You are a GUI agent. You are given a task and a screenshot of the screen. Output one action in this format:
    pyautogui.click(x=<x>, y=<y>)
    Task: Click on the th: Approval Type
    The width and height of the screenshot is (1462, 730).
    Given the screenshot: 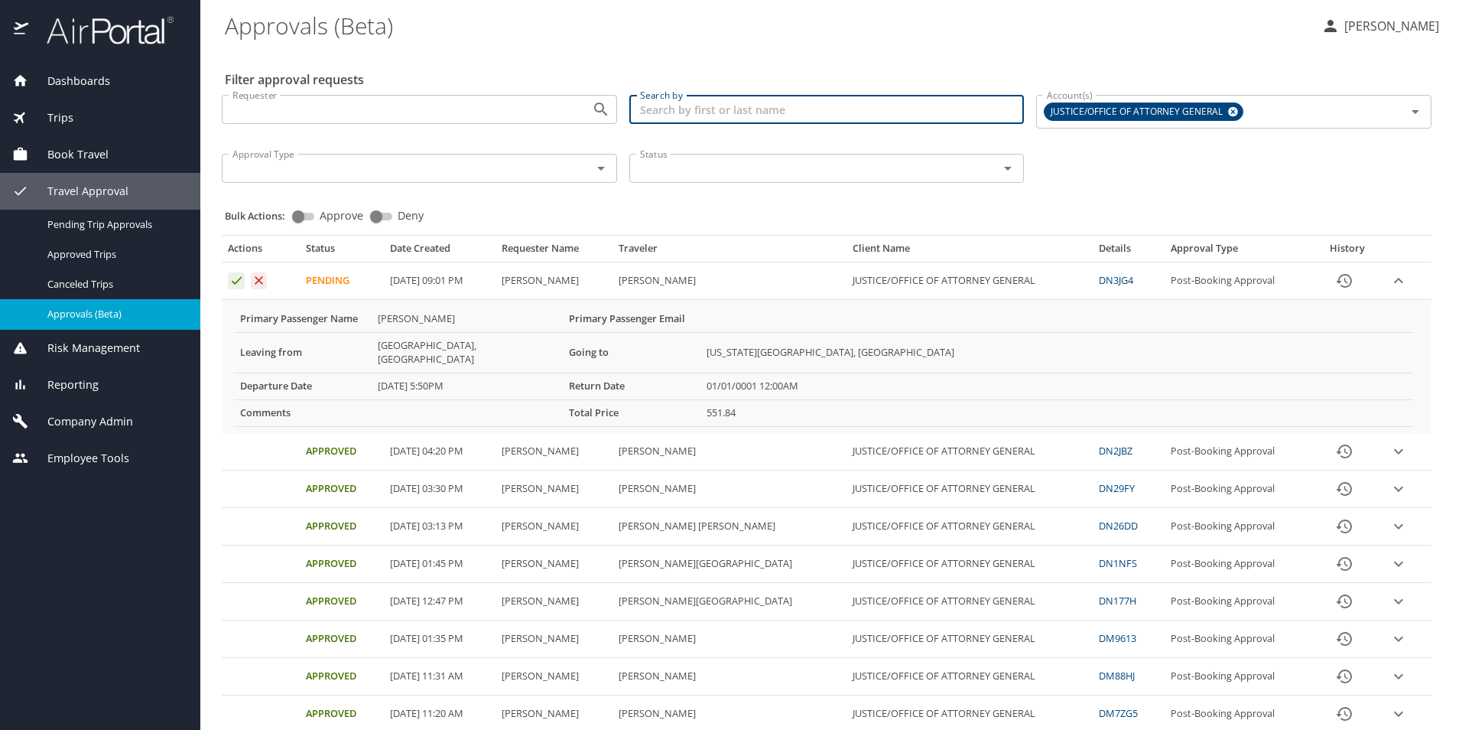 What is the action you would take?
    pyautogui.click(x=1239, y=252)
    